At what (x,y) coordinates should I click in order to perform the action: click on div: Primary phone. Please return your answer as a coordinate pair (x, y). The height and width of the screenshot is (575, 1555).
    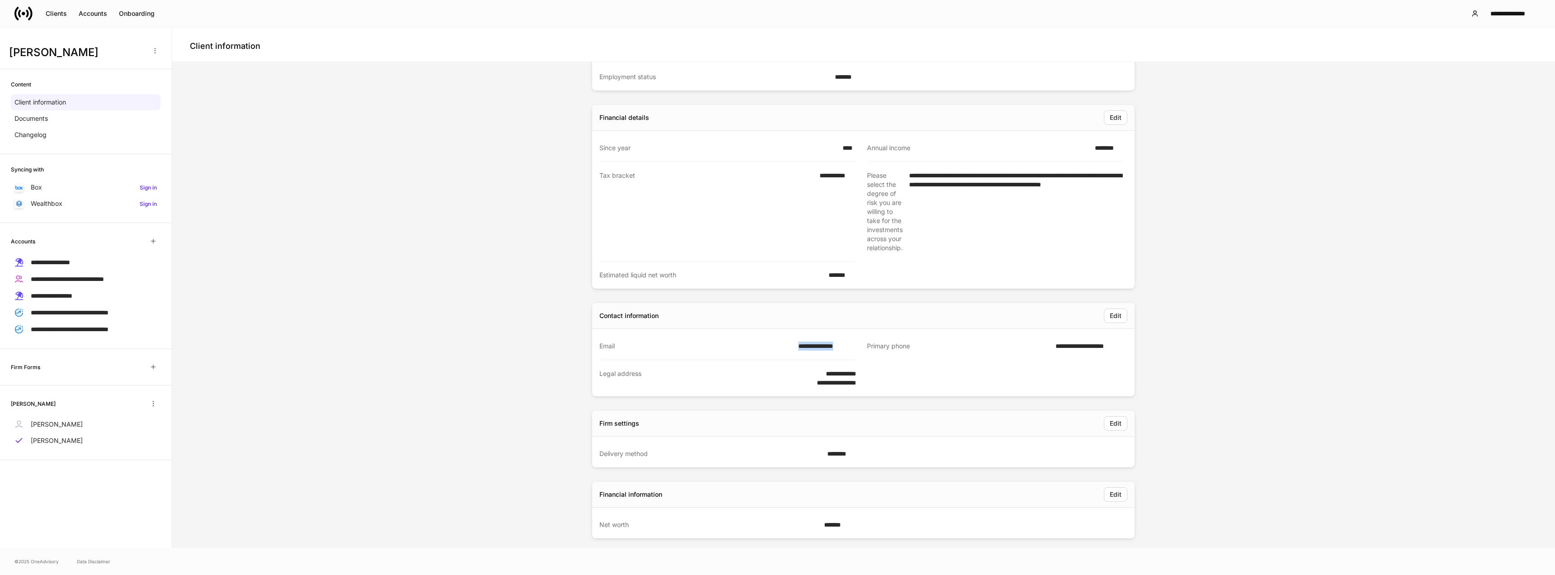
    Looking at the image, I should click on (959, 346).